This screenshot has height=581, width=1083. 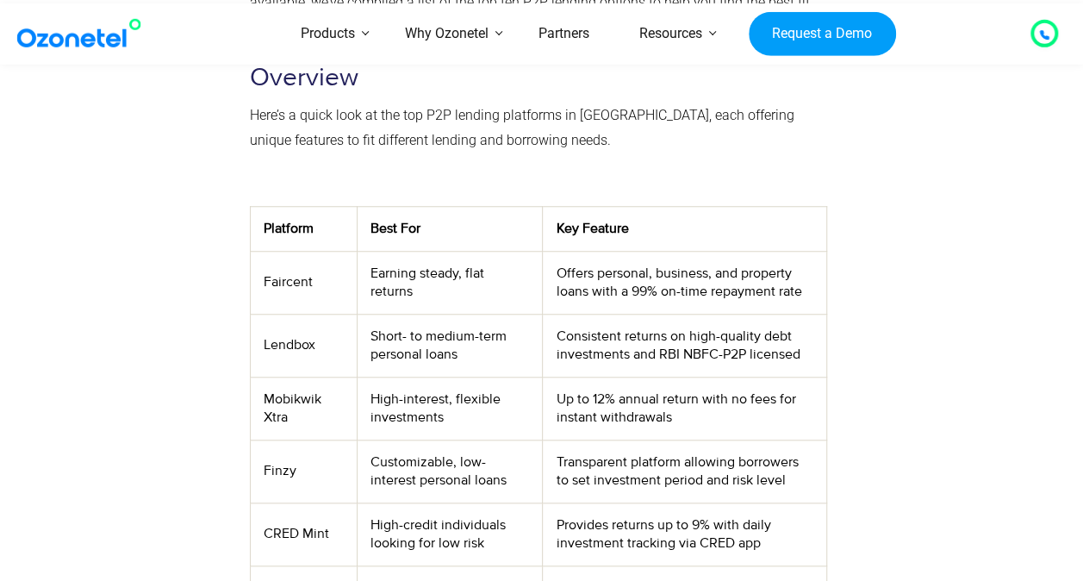 What do you see at coordinates (327, 34) in the screenshot?
I see `a: Products` at bounding box center [327, 34].